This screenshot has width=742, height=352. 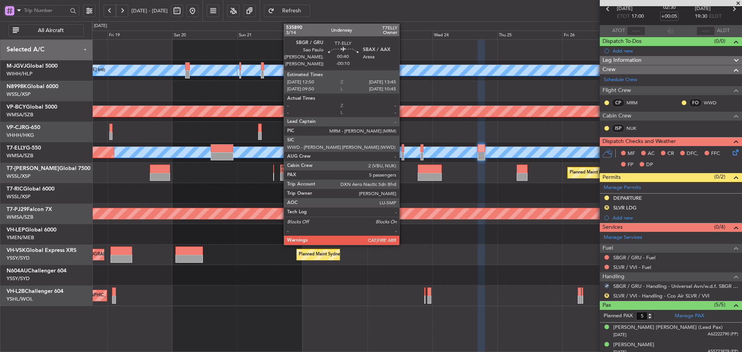 What do you see at coordinates (287, 11) in the screenshot?
I see `button: Refresh` at bounding box center [287, 11].